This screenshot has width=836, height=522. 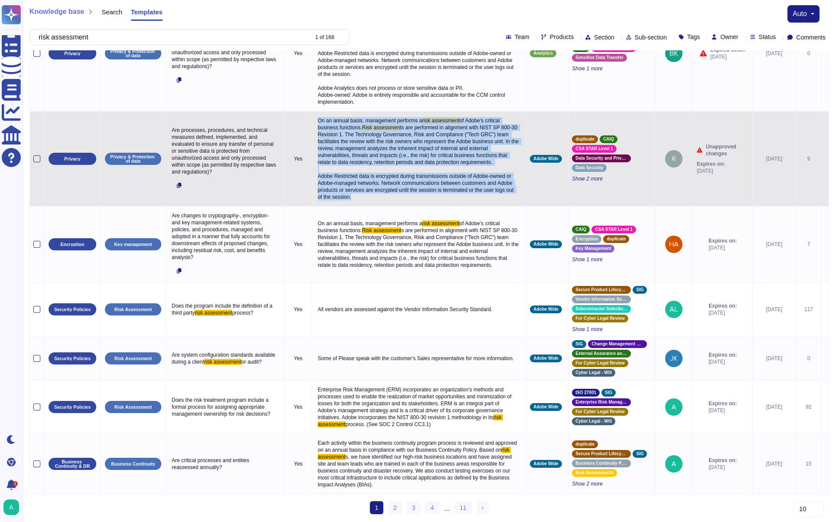 I want to click on p: Privacy, so click(x=72, y=53).